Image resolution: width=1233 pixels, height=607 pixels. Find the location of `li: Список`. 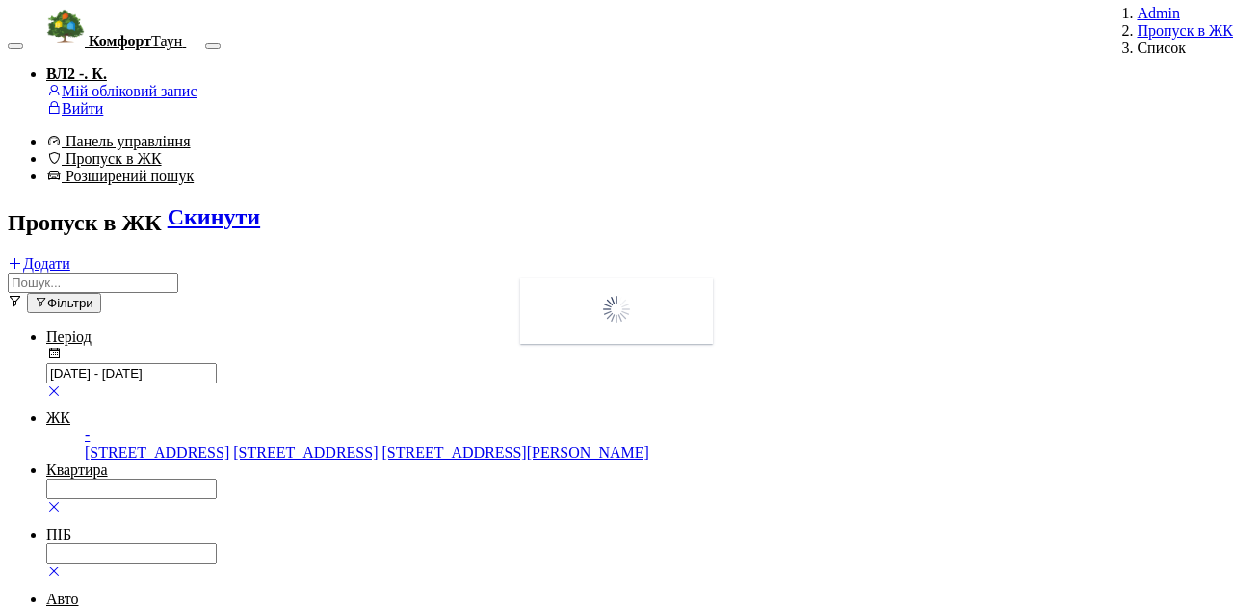

li: Список is located at coordinates (1185, 48).